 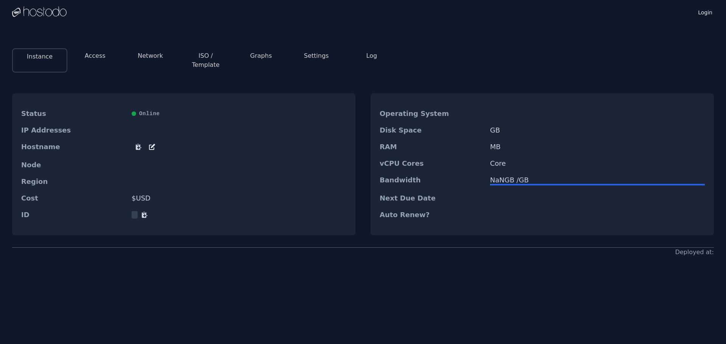 I want to click on button: Log, so click(x=372, y=56).